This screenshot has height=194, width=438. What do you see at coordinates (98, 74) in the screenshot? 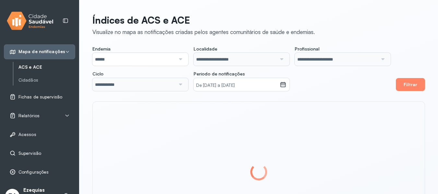
I see `span: Ciclo` at bounding box center [98, 74].